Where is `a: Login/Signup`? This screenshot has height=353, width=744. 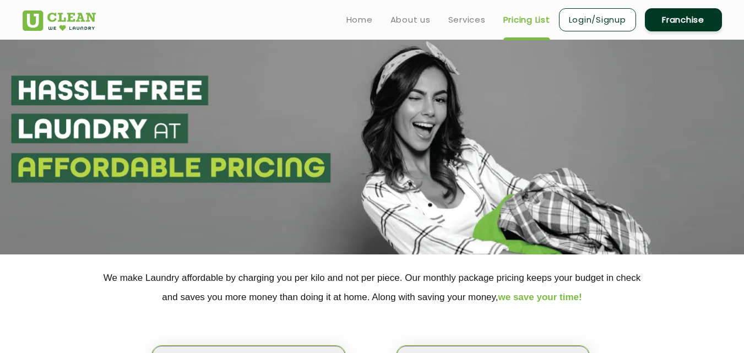 a: Login/Signup is located at coordinates (597, 20).